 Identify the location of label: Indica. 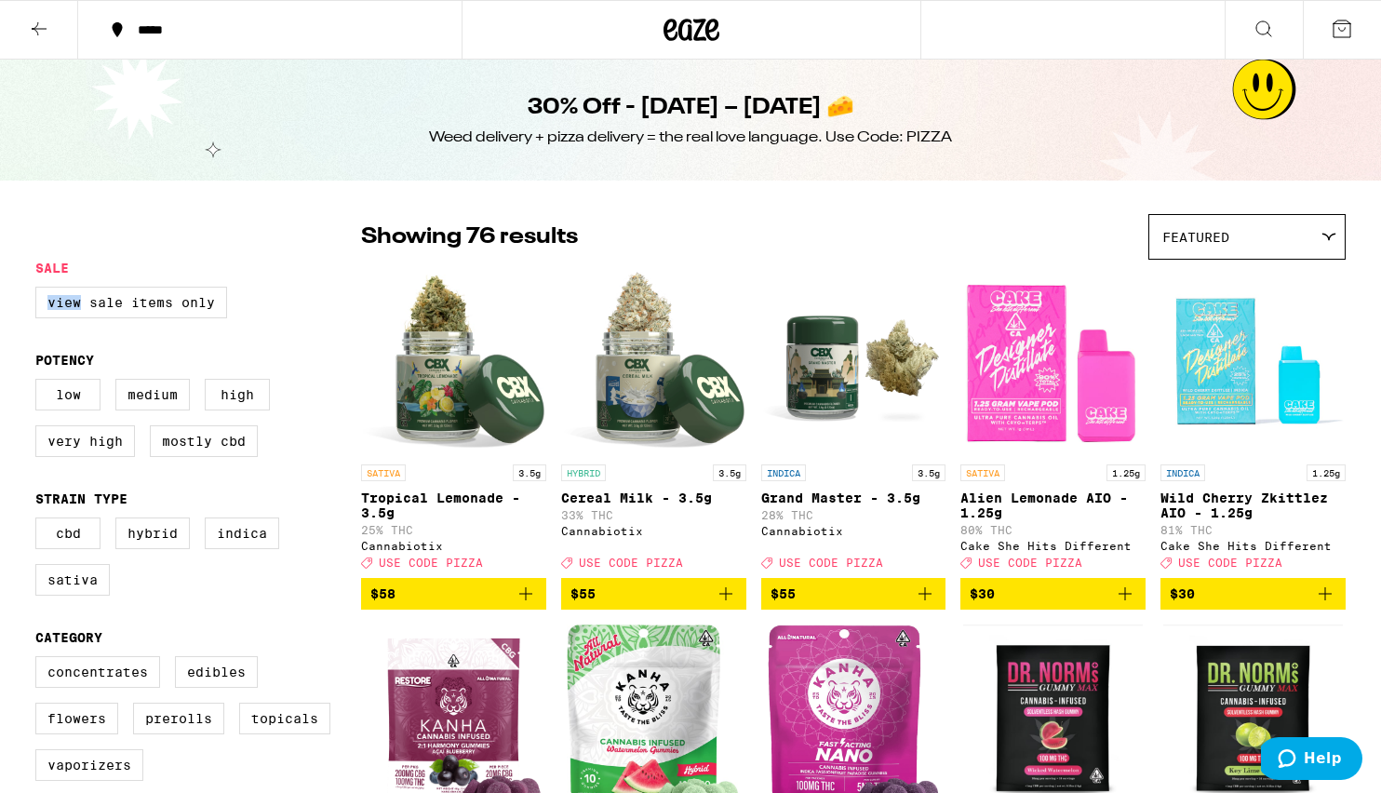
(242, 533).